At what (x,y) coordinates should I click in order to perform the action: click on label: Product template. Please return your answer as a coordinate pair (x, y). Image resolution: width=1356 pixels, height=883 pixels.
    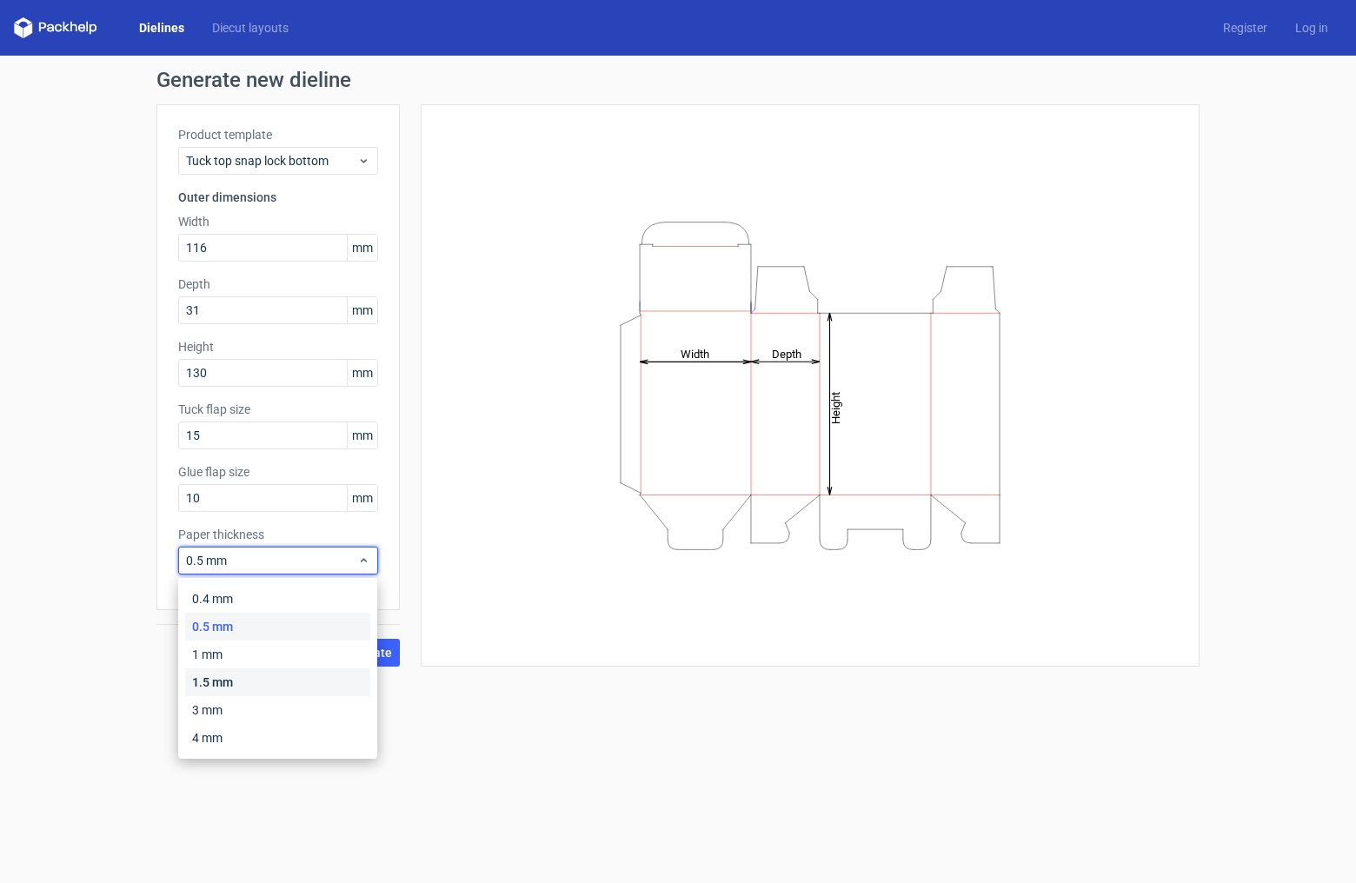
    Looking at the image, I should click on (278, 135).